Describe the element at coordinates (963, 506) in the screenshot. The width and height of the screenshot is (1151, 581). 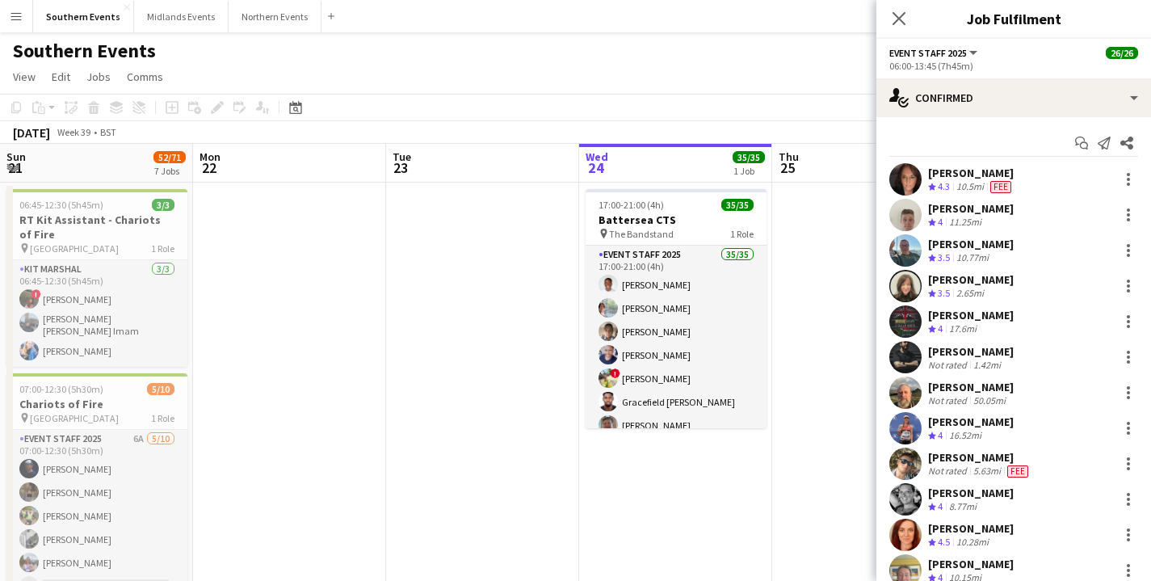
I see `div: 8.77mi` at that location.